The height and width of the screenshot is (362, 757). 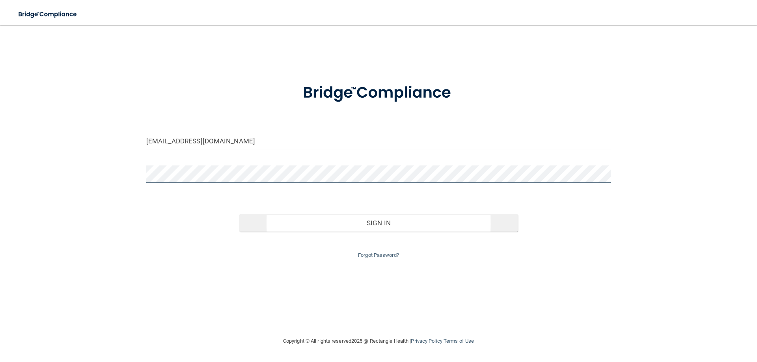 I want to click on a: Privacy Policy, so click(x=426, y=341).